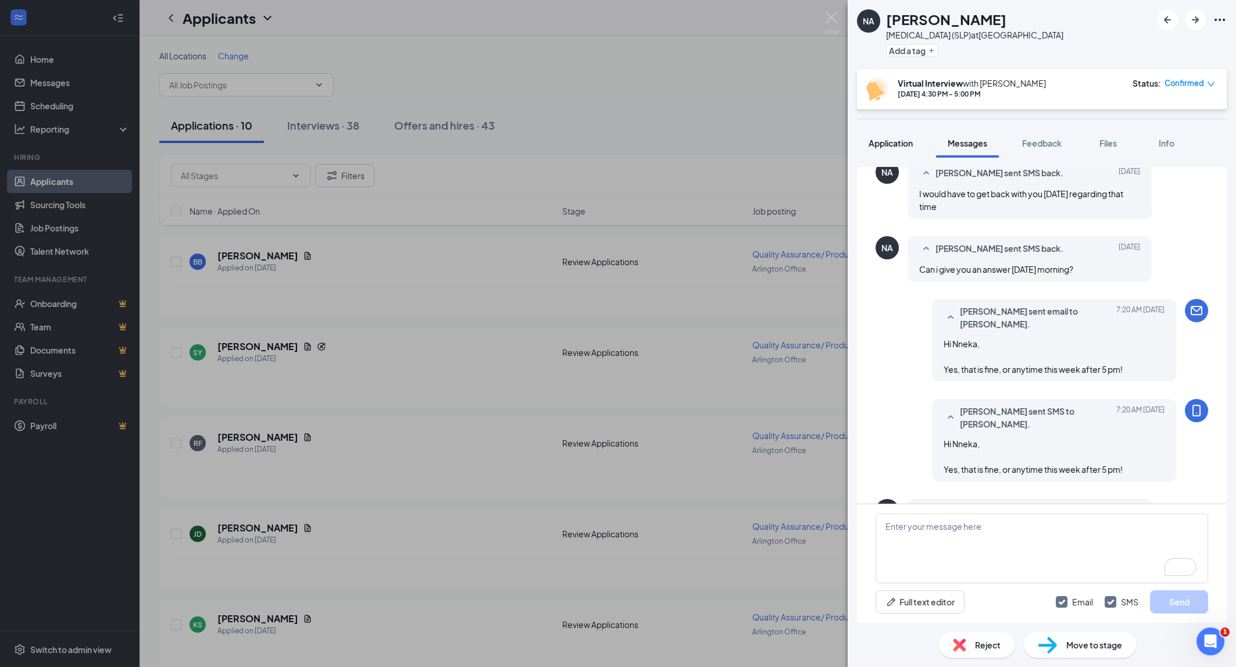 Image resolution: width=1236 pixels, height=667 pixels. I want to click on svg: ArrowLeftNew, so click(1167, 20).